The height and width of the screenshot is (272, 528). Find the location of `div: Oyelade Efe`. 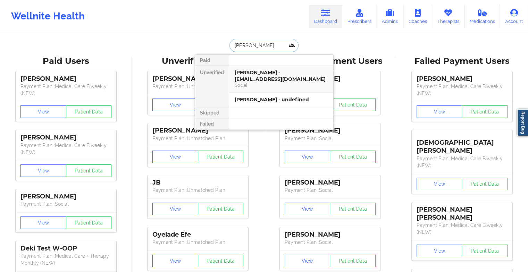

div: Oyelade Efe is located at coordinates (198, 234).